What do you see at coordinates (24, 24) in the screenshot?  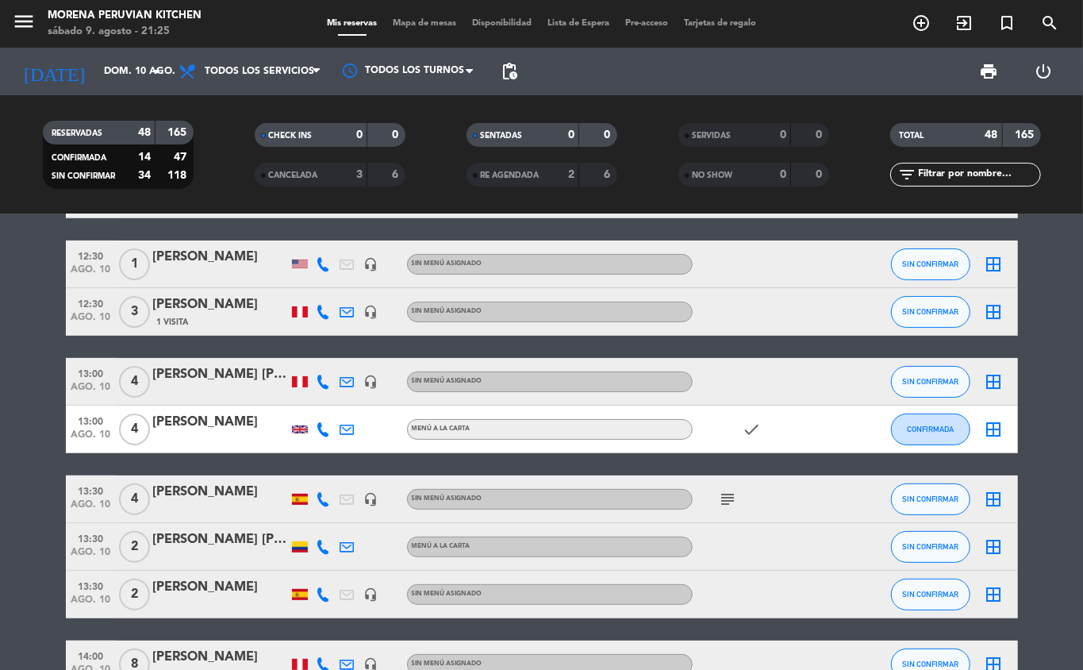 I see `button: menu` at bounding box center [24, 24].